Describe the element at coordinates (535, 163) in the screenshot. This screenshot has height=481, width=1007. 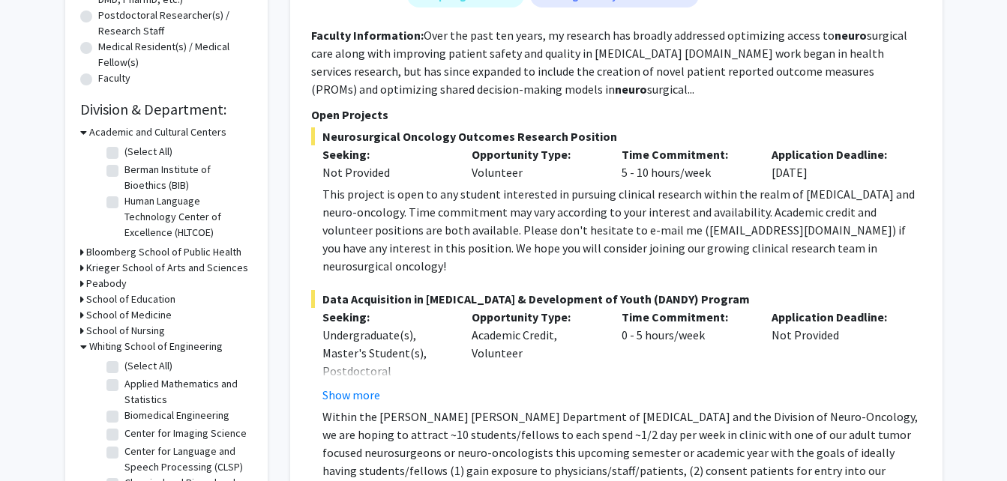
I see `div: Volunteer` at that location.